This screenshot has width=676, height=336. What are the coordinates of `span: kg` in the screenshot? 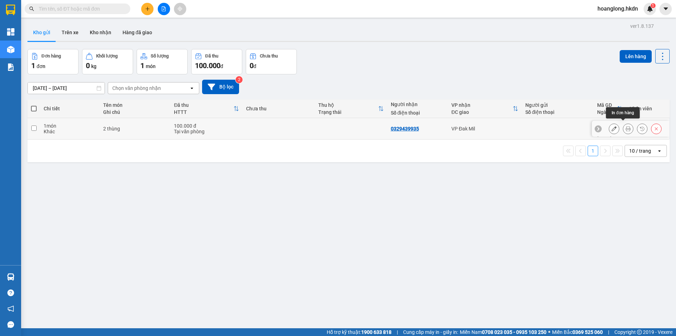 It's located at (94, 66).